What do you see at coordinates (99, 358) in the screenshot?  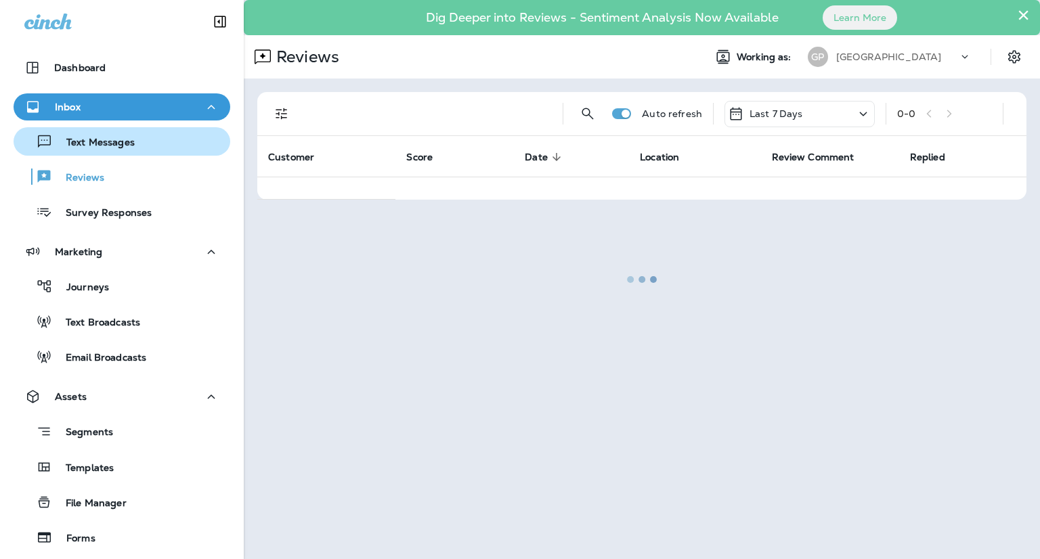 I see `p: Email Broadcasts` at bounding box center [99, 358].